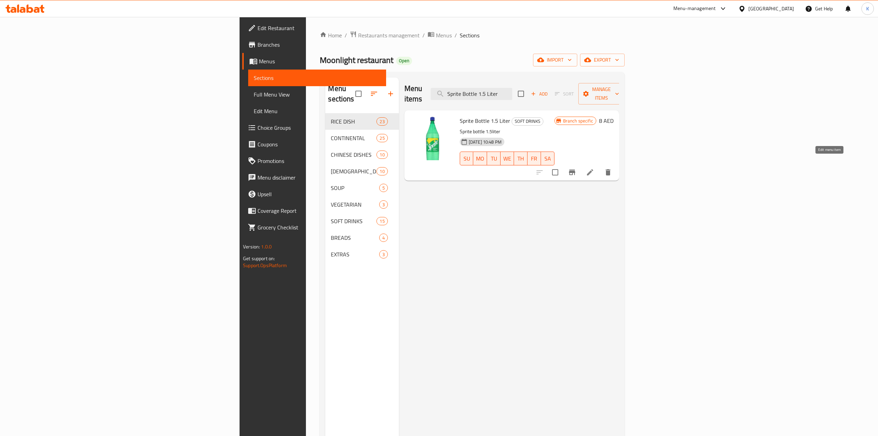  Describe the element at coordinates (485, 121) in the screenshot. I see `span: Sprite Bottle 1.5 Liter` at that location.